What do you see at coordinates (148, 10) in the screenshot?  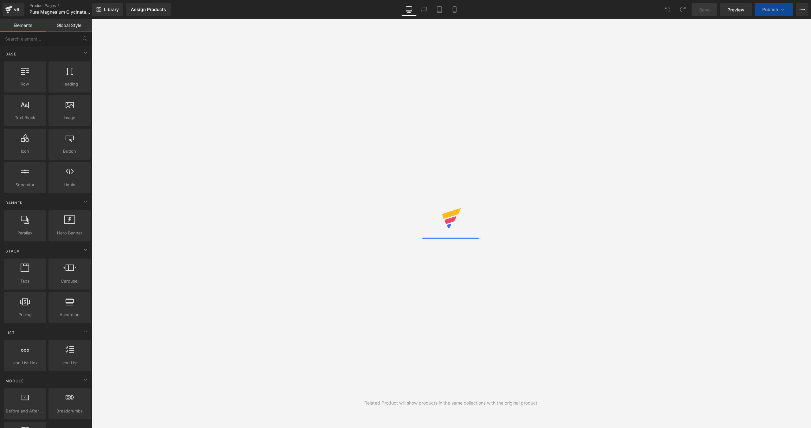 I see `div: Assign Products` at bounding box center [148, 10].